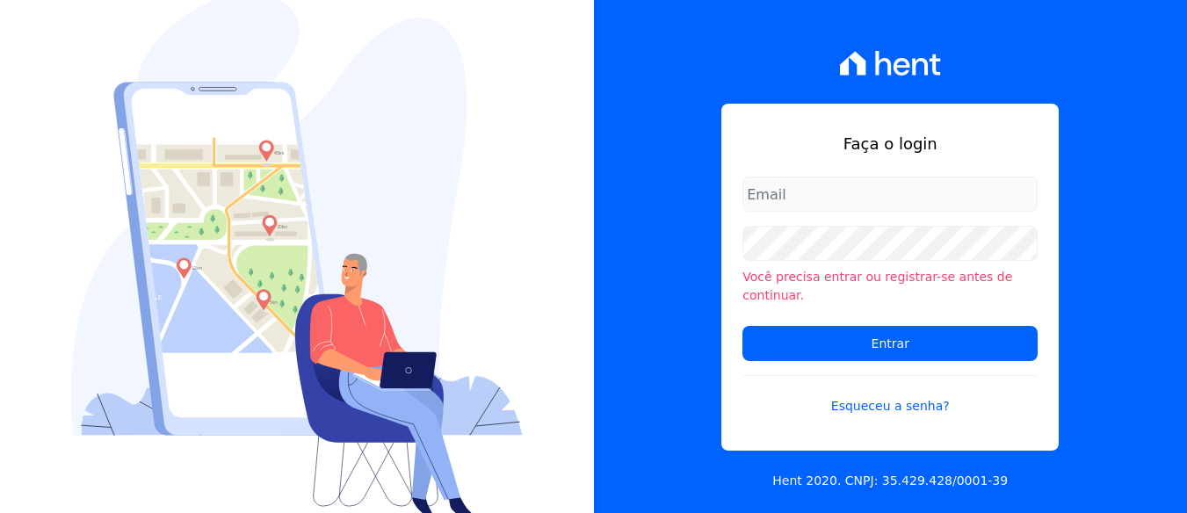  Describe the element at coordinates (890, 143) in the screenshot. I see `h1: Faça o login` at that location.